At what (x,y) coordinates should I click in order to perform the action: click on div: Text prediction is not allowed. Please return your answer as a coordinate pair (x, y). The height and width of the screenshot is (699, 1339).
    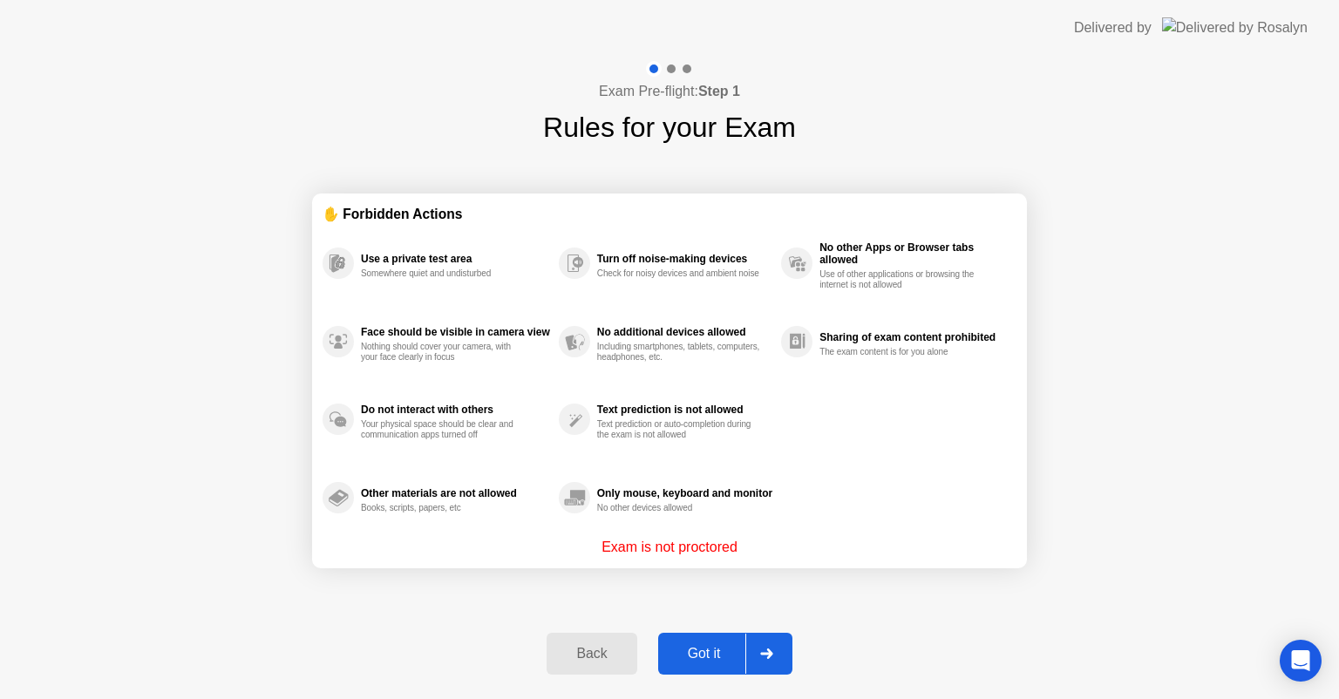
    Looking at the image, I should click on (685, 410).